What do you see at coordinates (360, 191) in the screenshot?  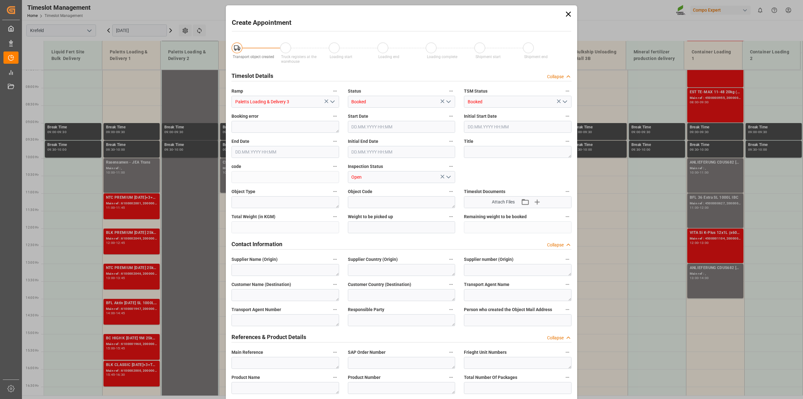 I see `span: Object Code` at bounding box center [360, 191].